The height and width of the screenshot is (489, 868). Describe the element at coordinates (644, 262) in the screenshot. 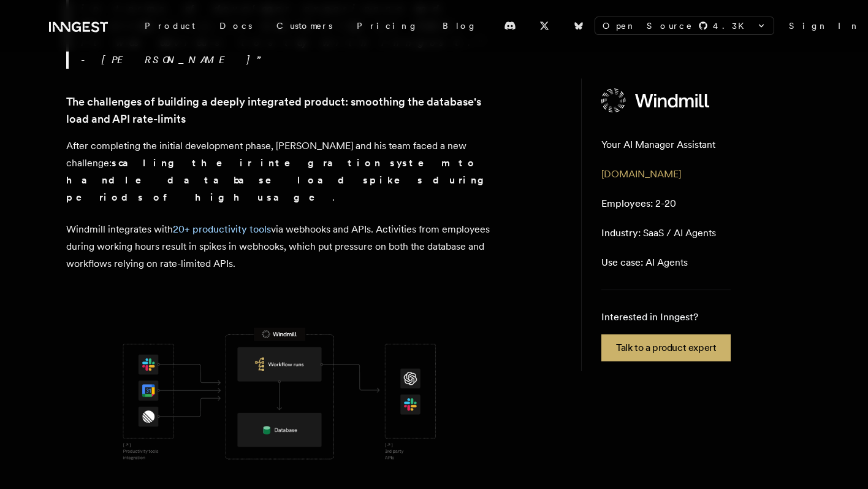

I see `p: AI Agents` at that location.